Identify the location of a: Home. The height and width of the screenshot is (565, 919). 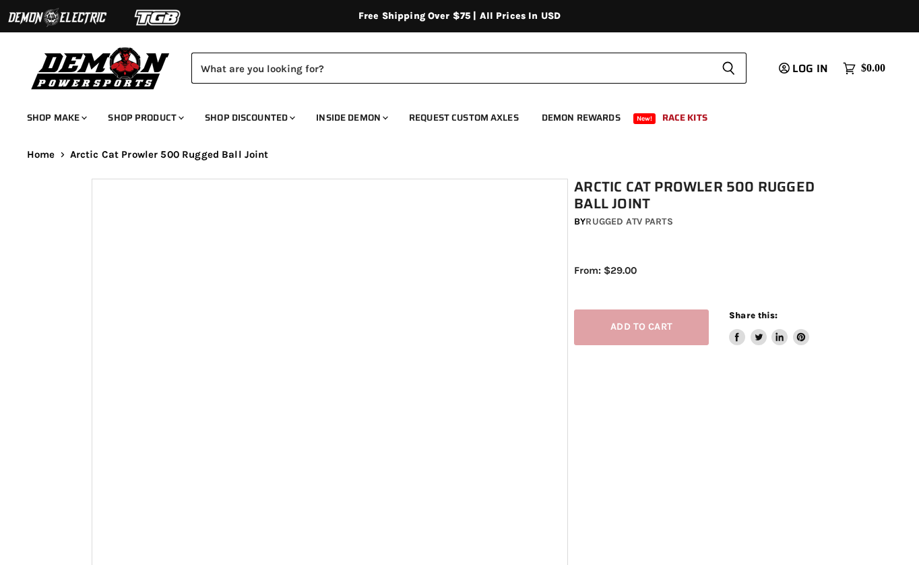
(41, 154).